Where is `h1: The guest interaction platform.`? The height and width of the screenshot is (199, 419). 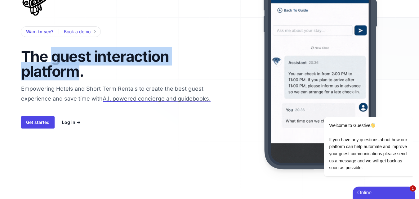 h1: The guest interaction platform. is located at coordinates (101, 64).